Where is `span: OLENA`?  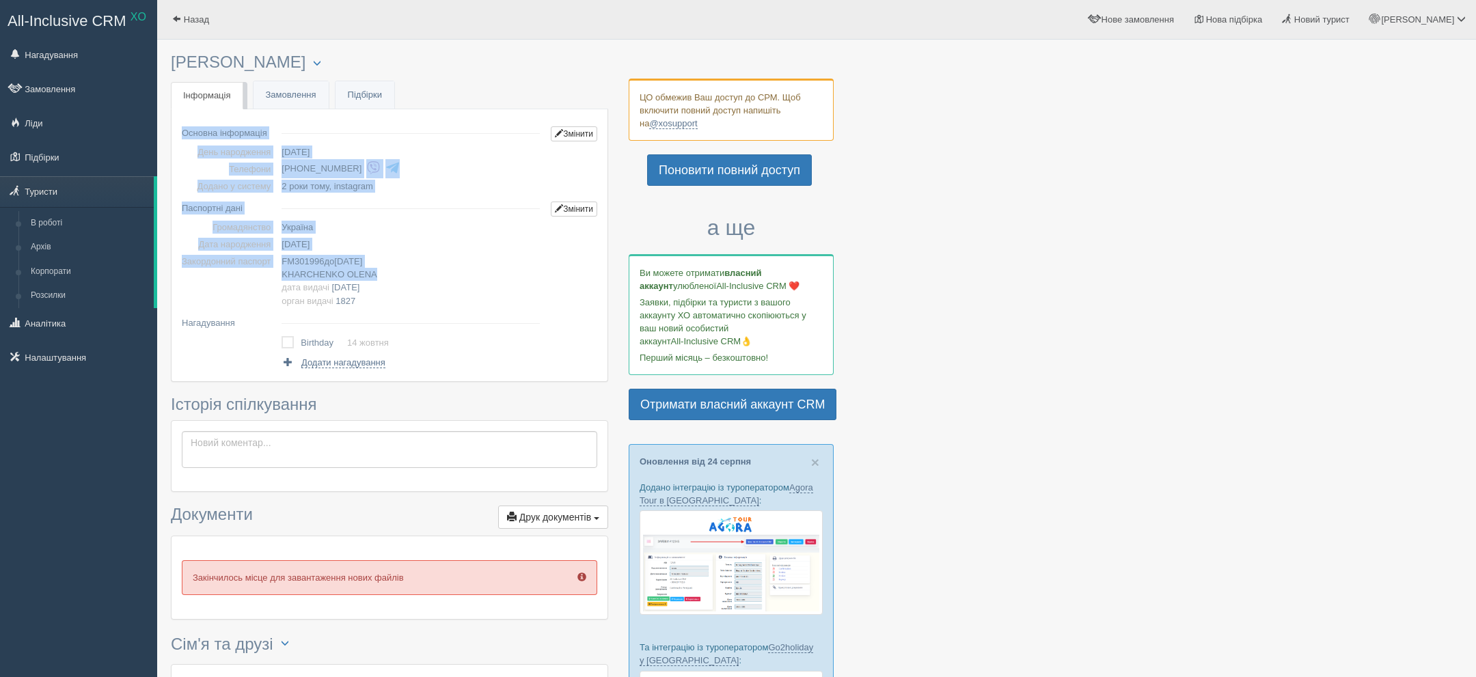 span: OLENA is located at coordinates (362, 274).